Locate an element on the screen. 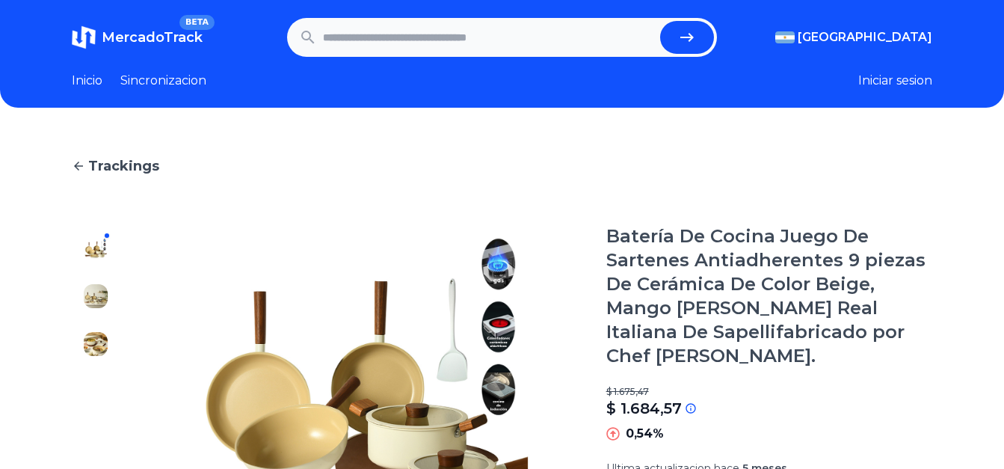 This screenshot has height=469, width=1004. button: Iniciar sesion is located at coordinates (894, 81).